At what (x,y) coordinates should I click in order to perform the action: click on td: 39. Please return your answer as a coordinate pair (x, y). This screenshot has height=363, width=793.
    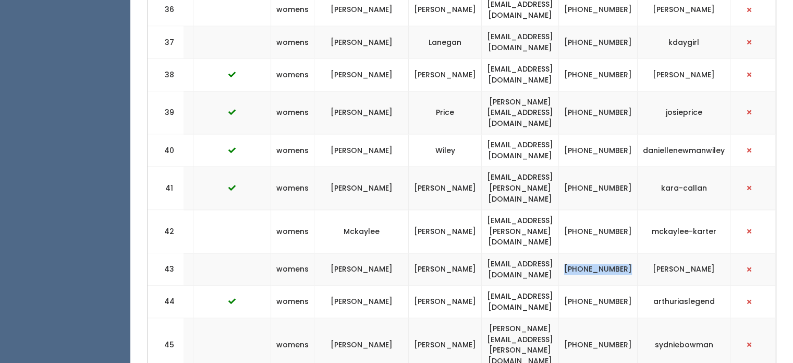
    Looking at the image, I should click on (166, 112).